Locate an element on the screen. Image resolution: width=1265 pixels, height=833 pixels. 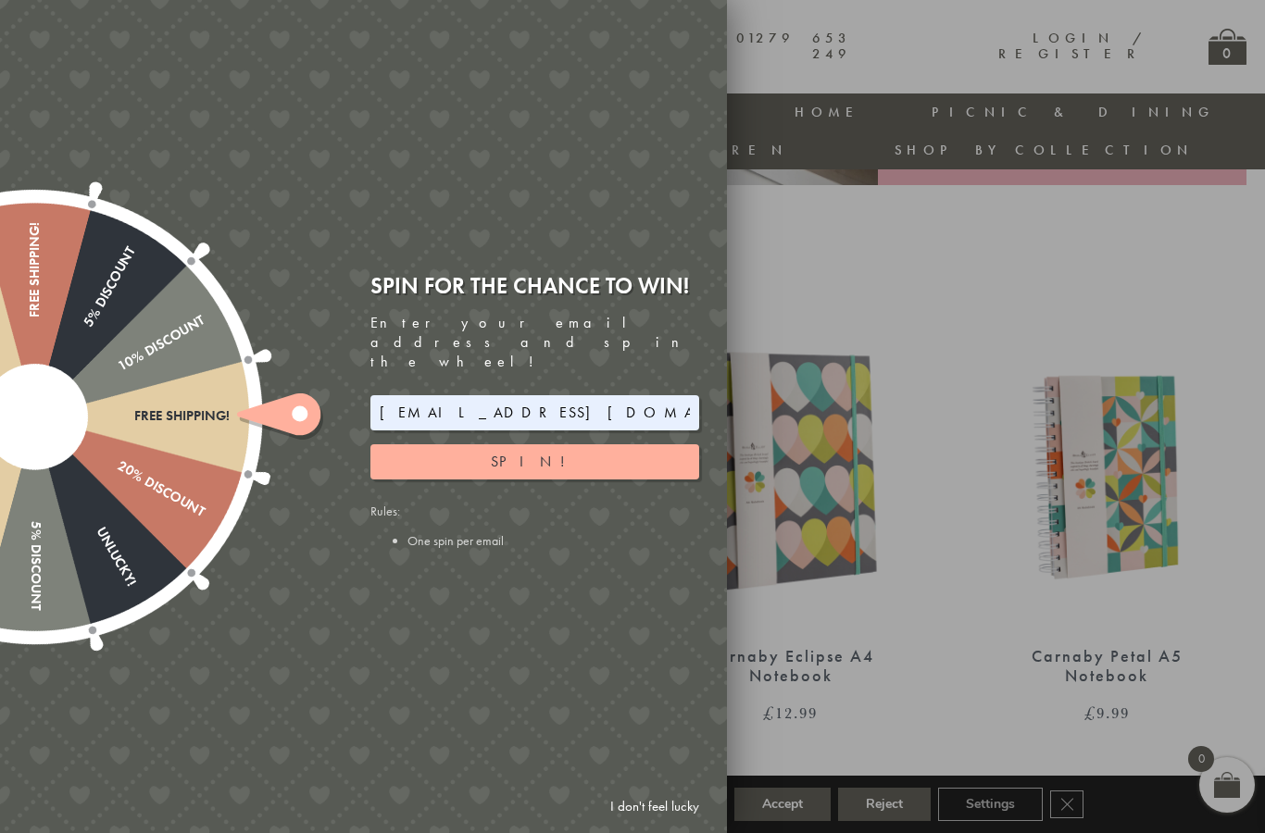
span: Spin! is located at coordinates (534, 461).